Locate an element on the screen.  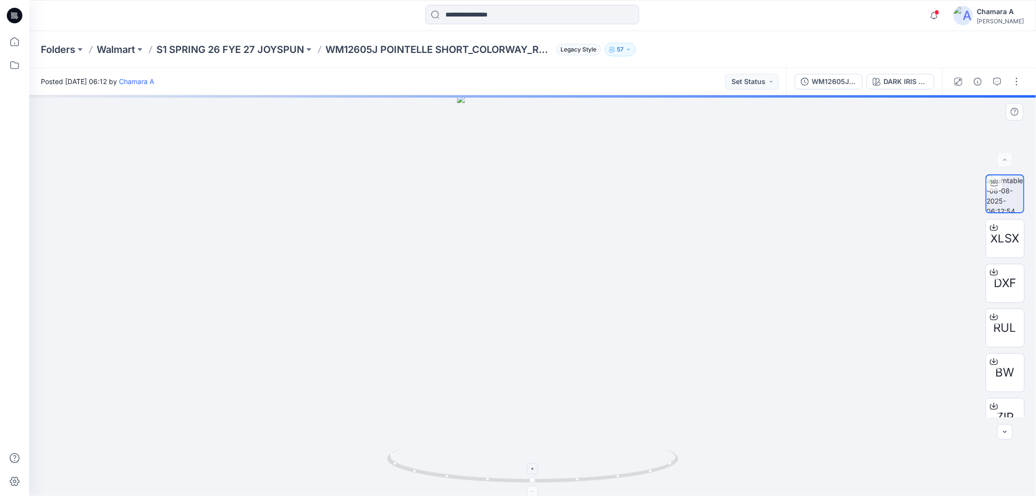
span: DXF is located at coordinates (1005, 283).